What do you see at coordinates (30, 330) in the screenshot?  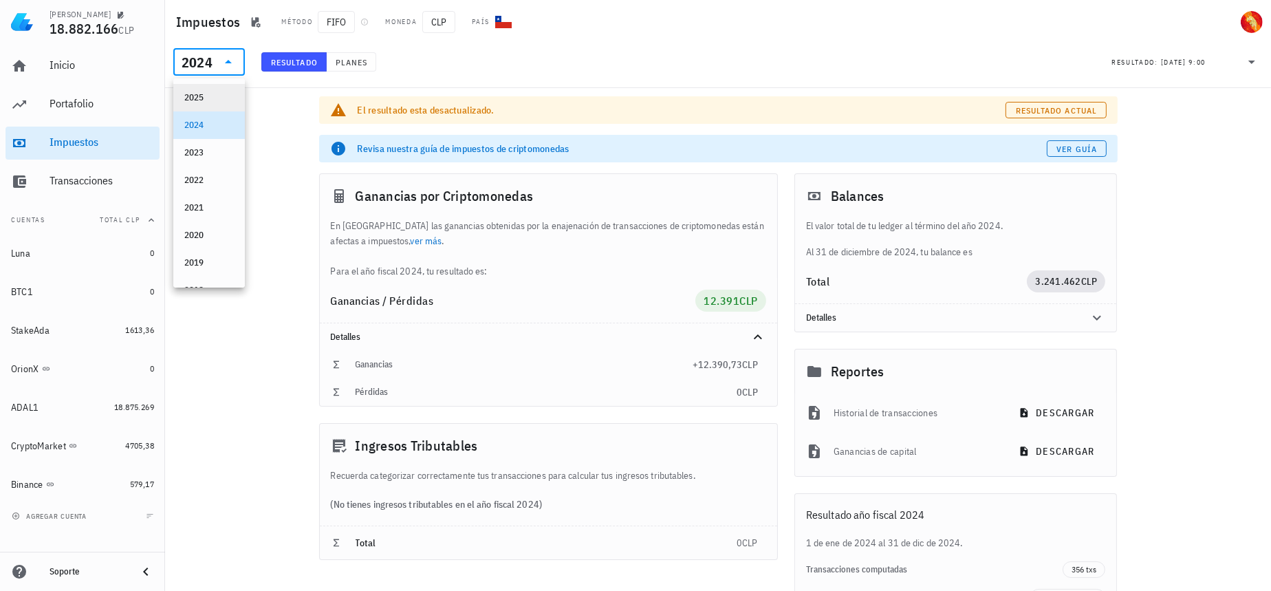 I see `div: StakeAda` at bounding box center [30, 330].